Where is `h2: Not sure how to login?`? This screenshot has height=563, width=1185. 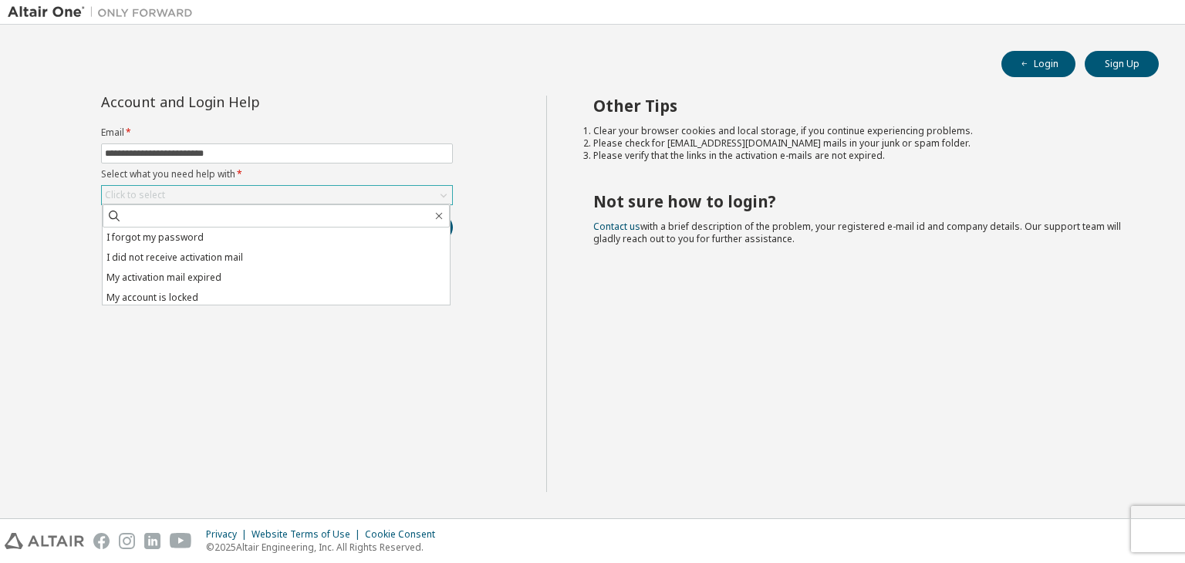 h2: Not sure how to login? is located at coordinates (863, 201).